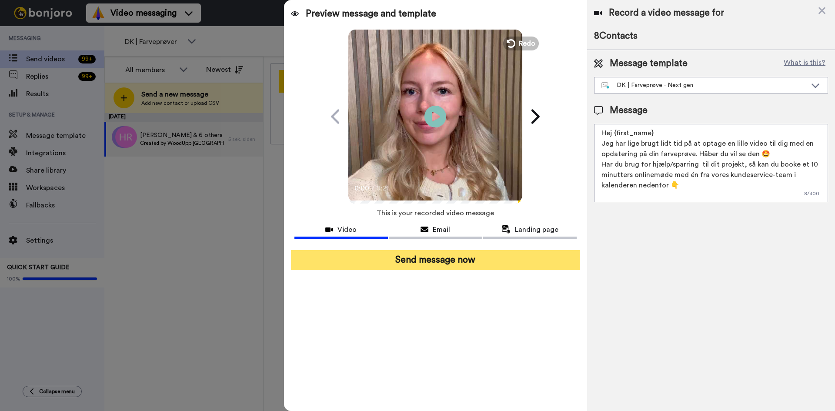 This screenshot has height=411, width=835. Describe the element at coordinates (362, 188) in the screenshot. I see `span: 0:00` at that location.